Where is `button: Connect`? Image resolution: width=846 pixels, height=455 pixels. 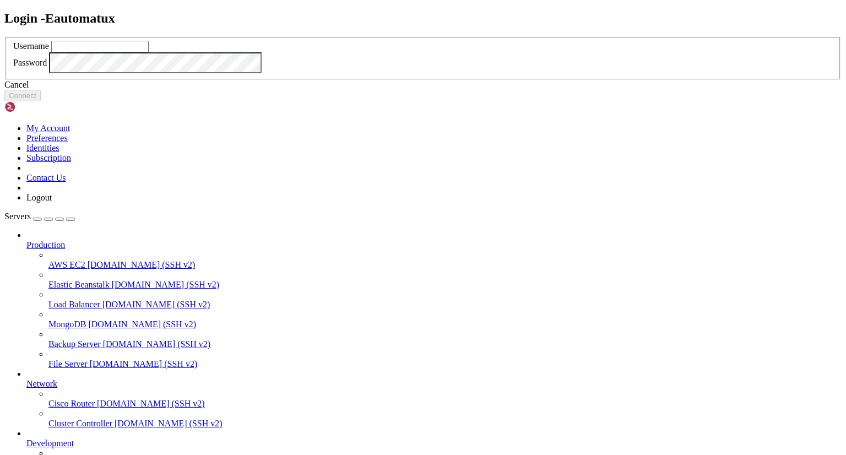
button: Connect is located at coordinates (23, 95).